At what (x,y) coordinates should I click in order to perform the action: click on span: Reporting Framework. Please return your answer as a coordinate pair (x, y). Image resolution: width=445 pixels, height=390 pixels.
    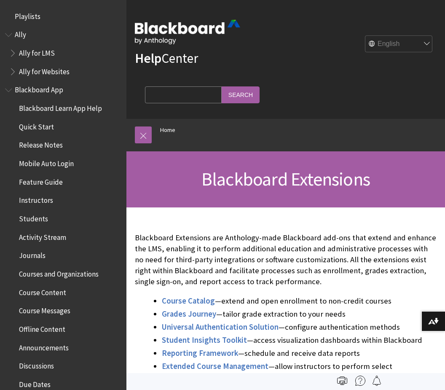
    Looking at the image, I should click on (200, 353).